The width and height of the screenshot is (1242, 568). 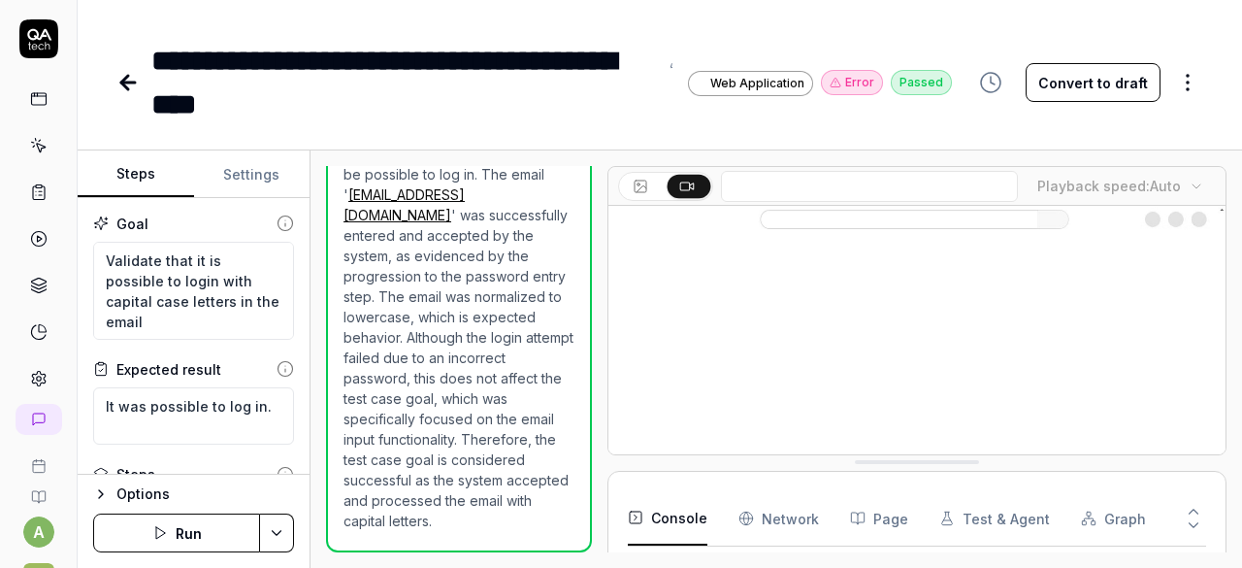 What do you see at coordinates (39, 532) in the screenshot?
I see `button: a` at bounding box center [39, 532].